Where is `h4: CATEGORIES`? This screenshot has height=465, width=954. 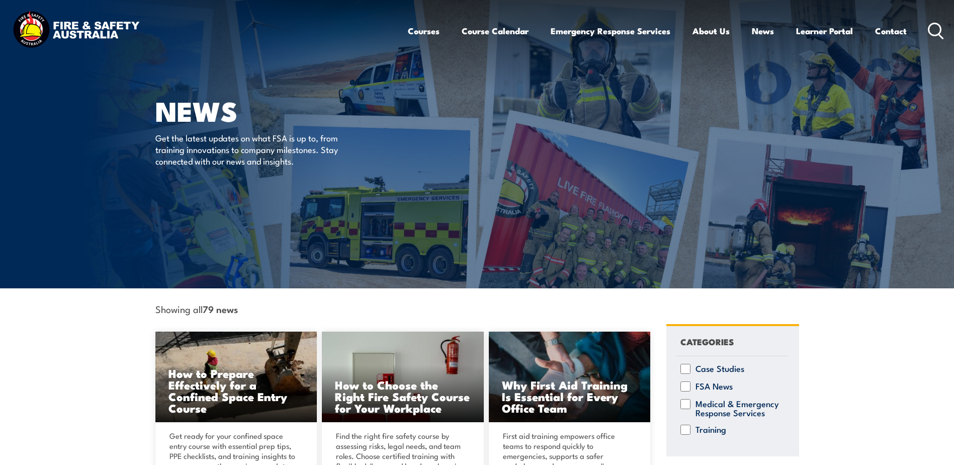
h4: CATEGORIES is located at coordinates (707, 341).